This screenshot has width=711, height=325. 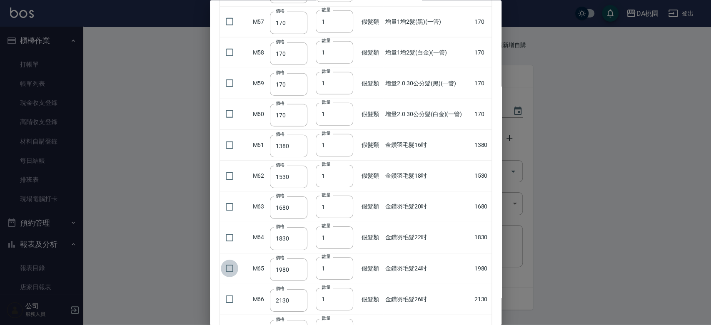 What do you see at coordinates (260, 269) in the screenshot?
I see `td: M65` at bounding box center [260, 269].